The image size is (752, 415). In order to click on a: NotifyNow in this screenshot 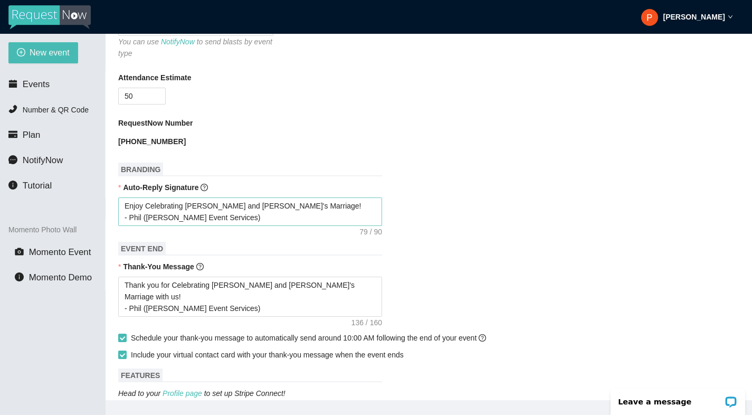, I will do `click(178, 42)`.